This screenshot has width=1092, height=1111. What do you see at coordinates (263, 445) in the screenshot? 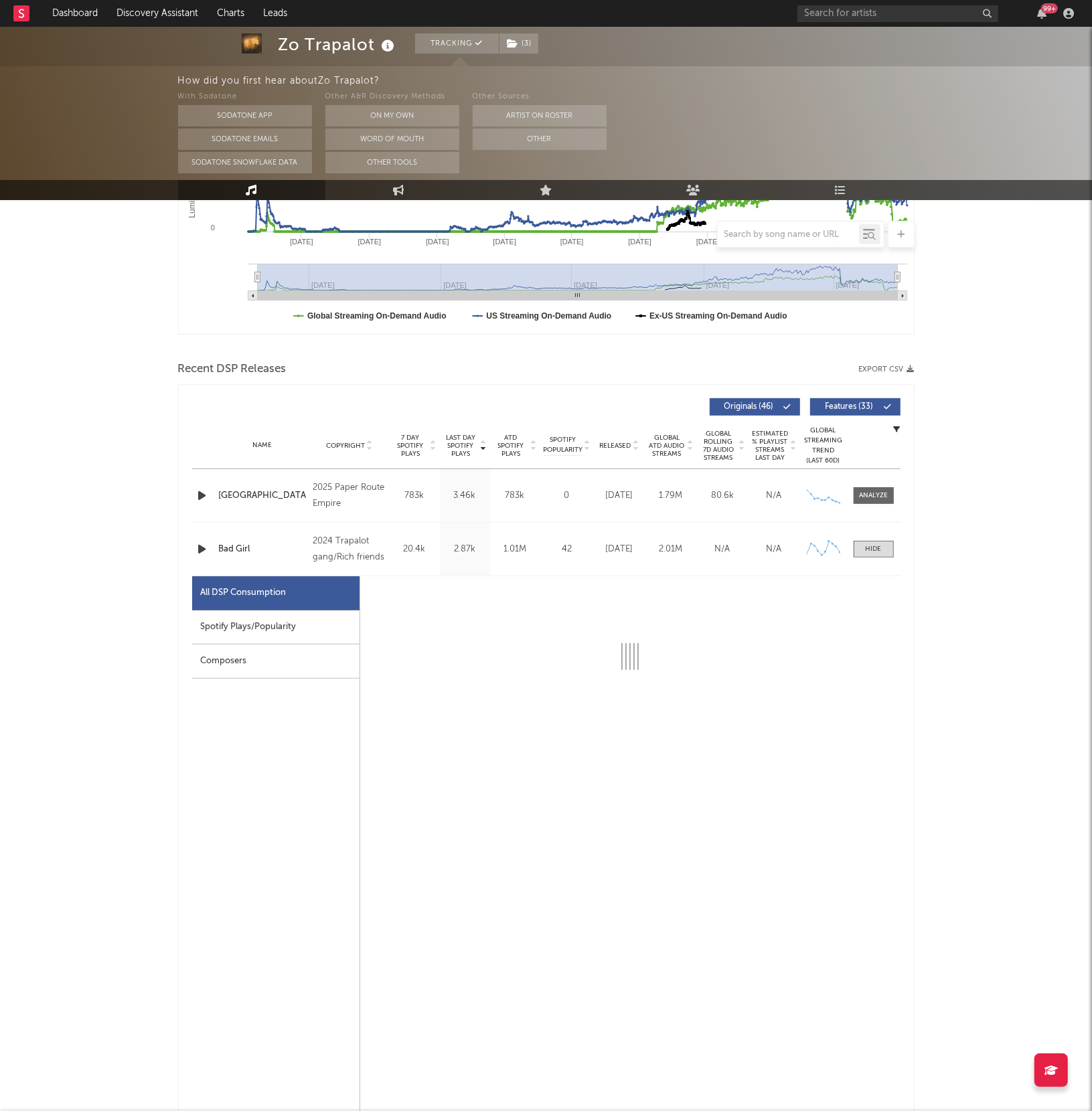
I see `div: Name` at bounding box center [263, 445].